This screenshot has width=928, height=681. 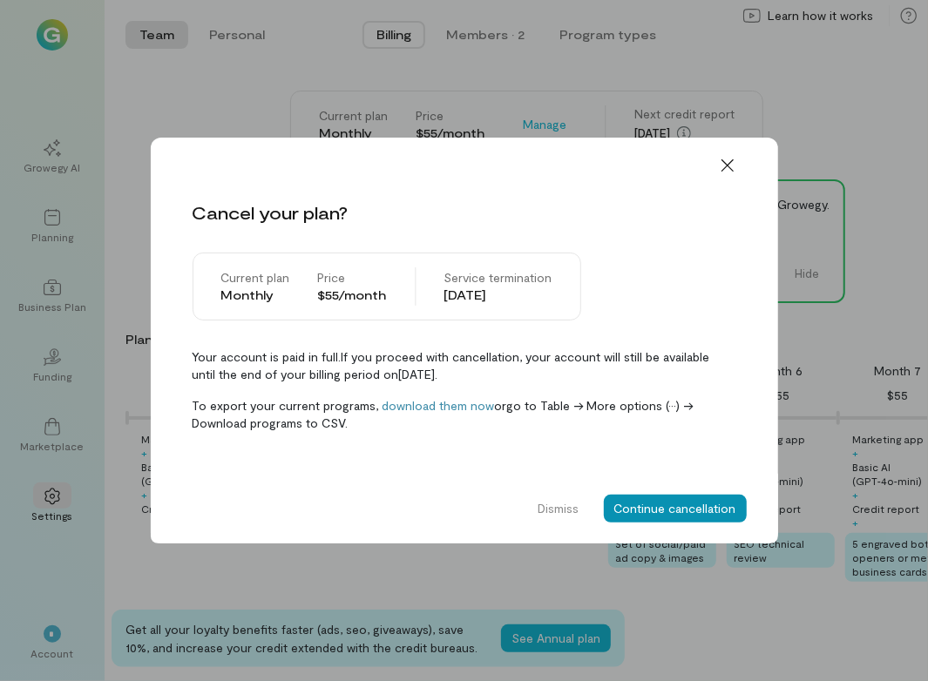 What do you see at coordinates (675, 509) in the screenshot?
I see `button: Continue cancellation` at bounding box center [675, 509].